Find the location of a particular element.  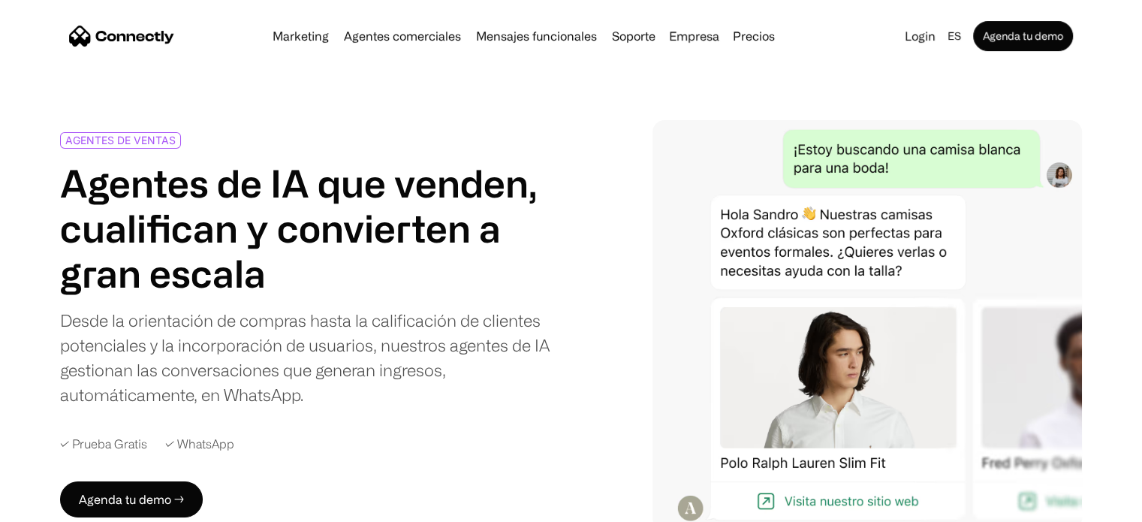

div: ✓ Prueba Gratis is located at coordinates (104, 444).